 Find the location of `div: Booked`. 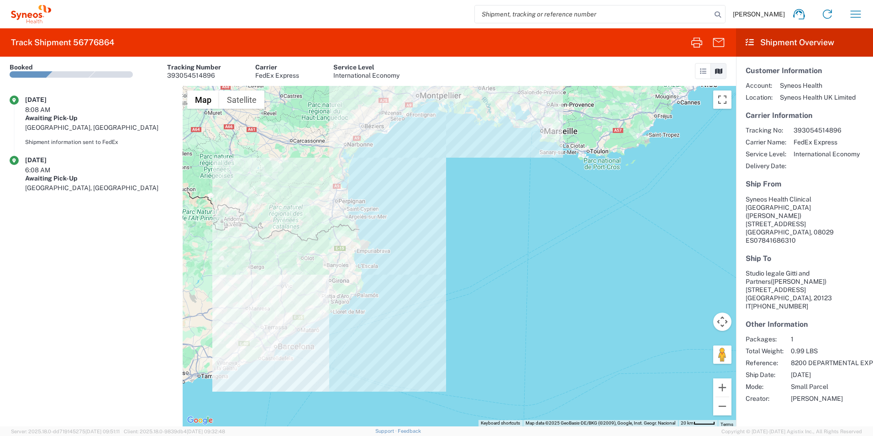

div: Booked is located at coordinates (21, 67).